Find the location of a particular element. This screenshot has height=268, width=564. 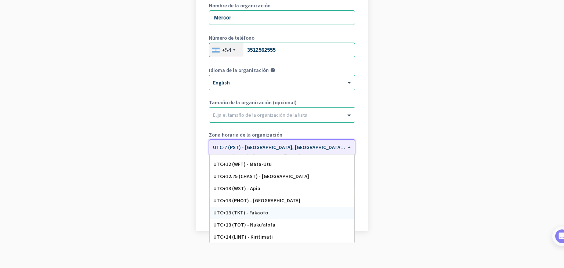

label: Zona horaria de la organización is located at coordinates (282, 135).